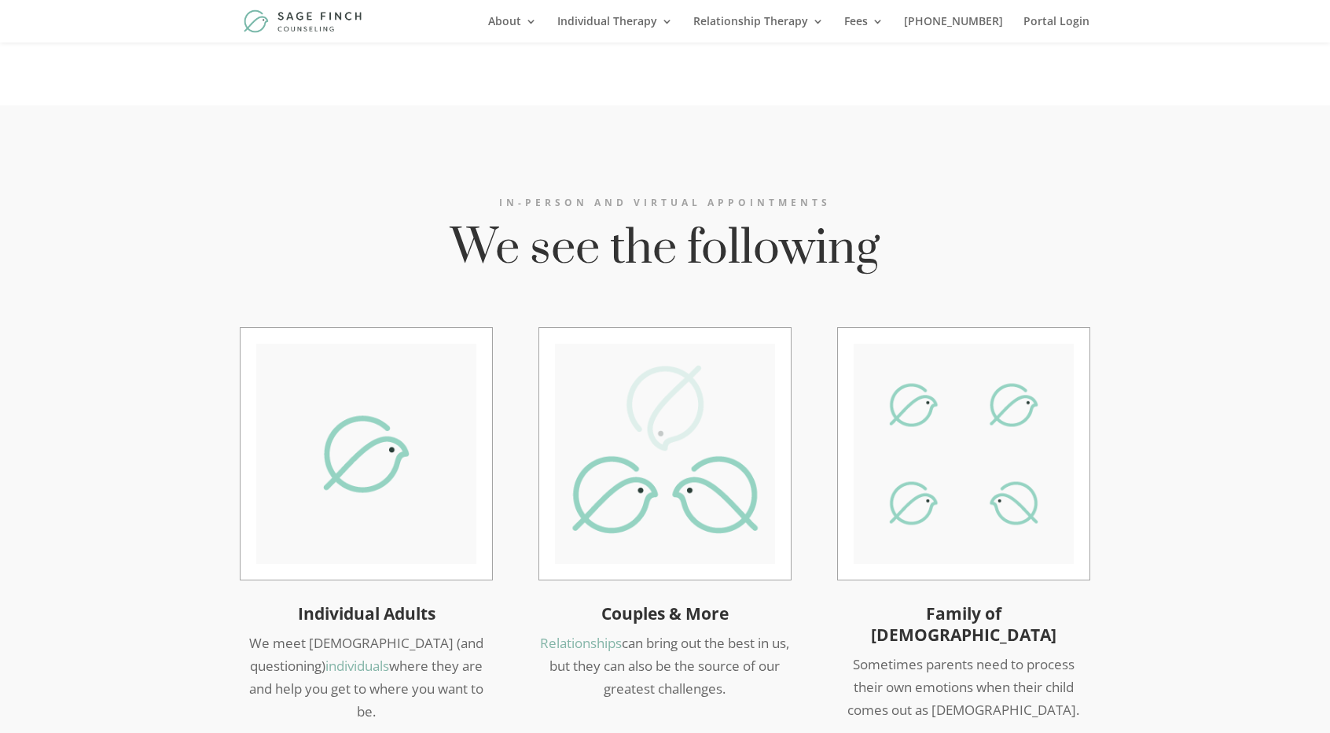  I want to click on a: Portal Login, so click(1056, 29).